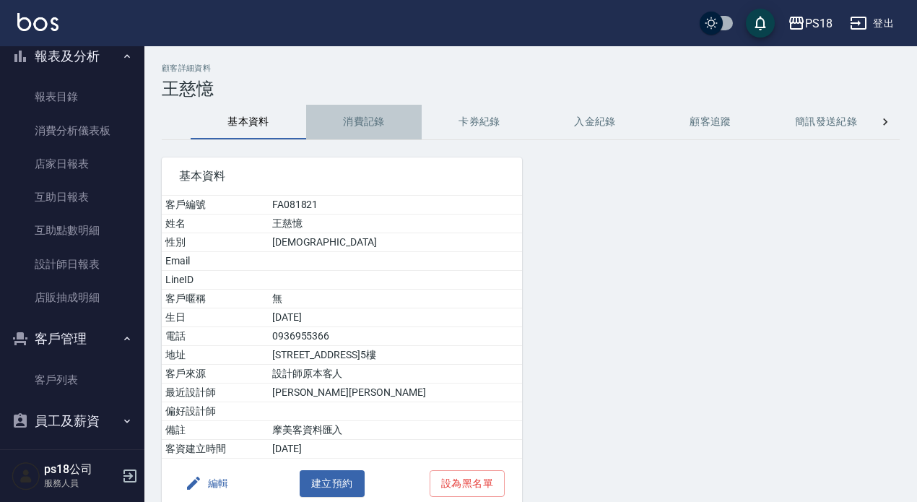 The image size is (917, 502). Describe the element at coordinates (215, 318) in the screenshot. I see `td: 生日` at that location.